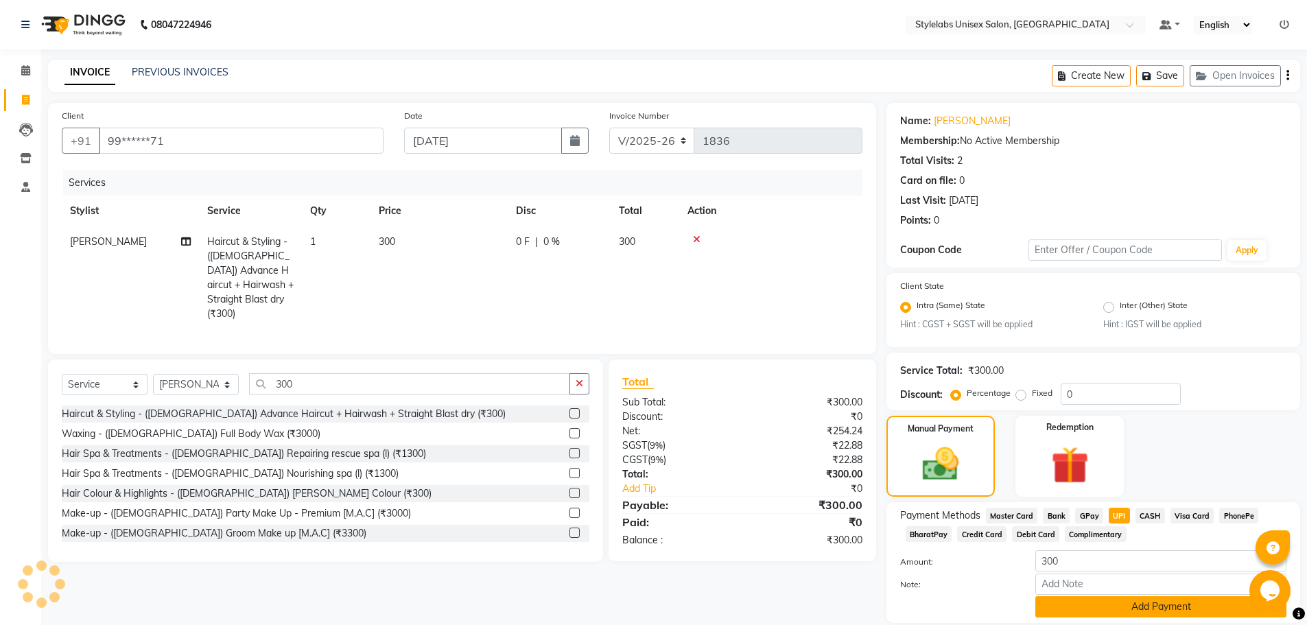 This screenshot has width=1307, height=625. What do you see at coordinates (958, 585) in the screenshot?
I see `label: Note:` at bounding box center [958, 585].